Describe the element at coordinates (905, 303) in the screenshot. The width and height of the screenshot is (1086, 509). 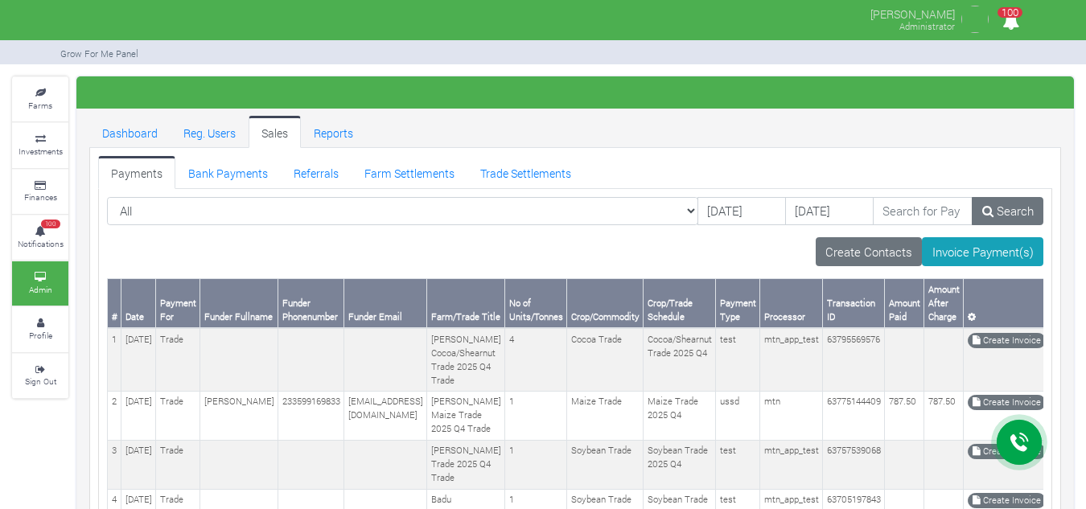
I see `th: Amount Paid` at that location.